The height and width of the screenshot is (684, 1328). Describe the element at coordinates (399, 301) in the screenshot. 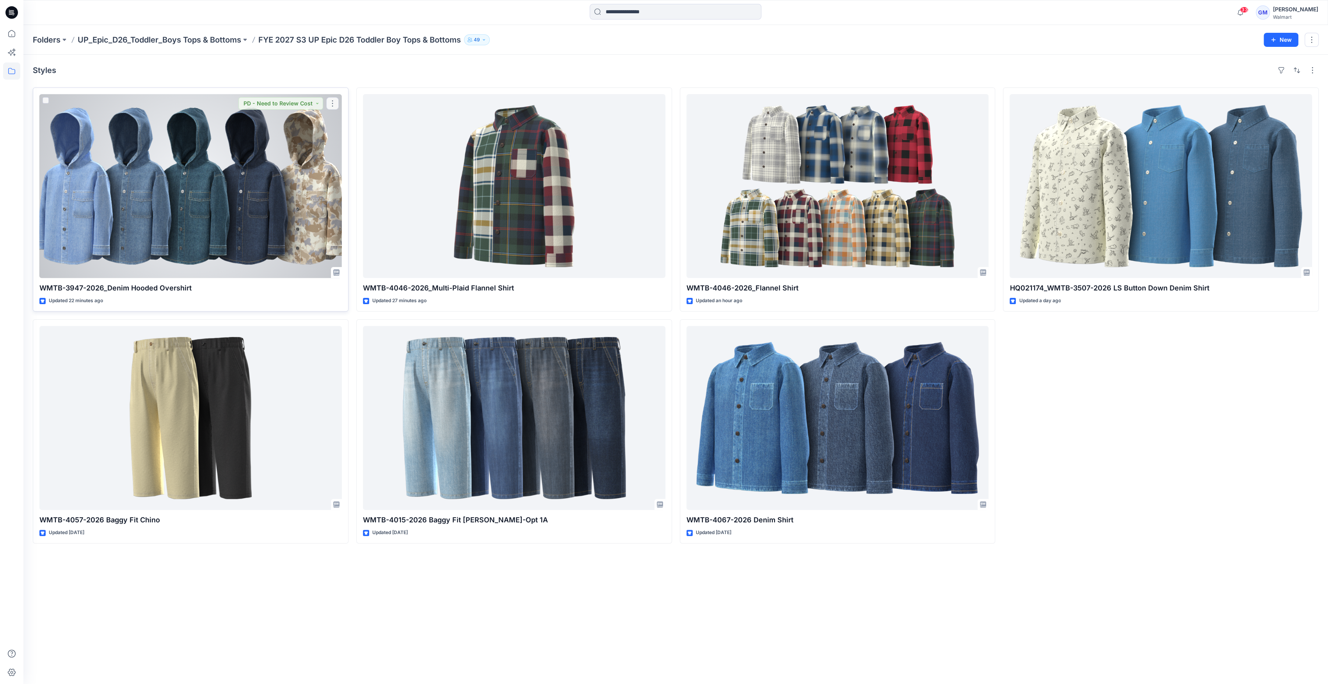

I see `p: Updated 27 minutes ago` at that location.